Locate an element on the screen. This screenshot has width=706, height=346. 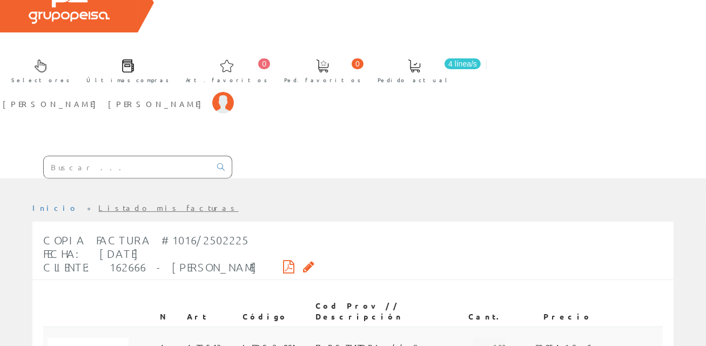
span: Selectores is located at coordinates (40, 80).